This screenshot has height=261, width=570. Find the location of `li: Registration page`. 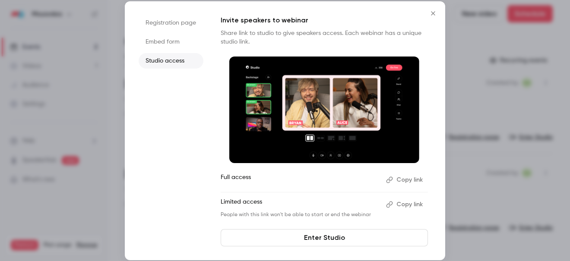

li: Registration page is located at coordinates (171, 23).